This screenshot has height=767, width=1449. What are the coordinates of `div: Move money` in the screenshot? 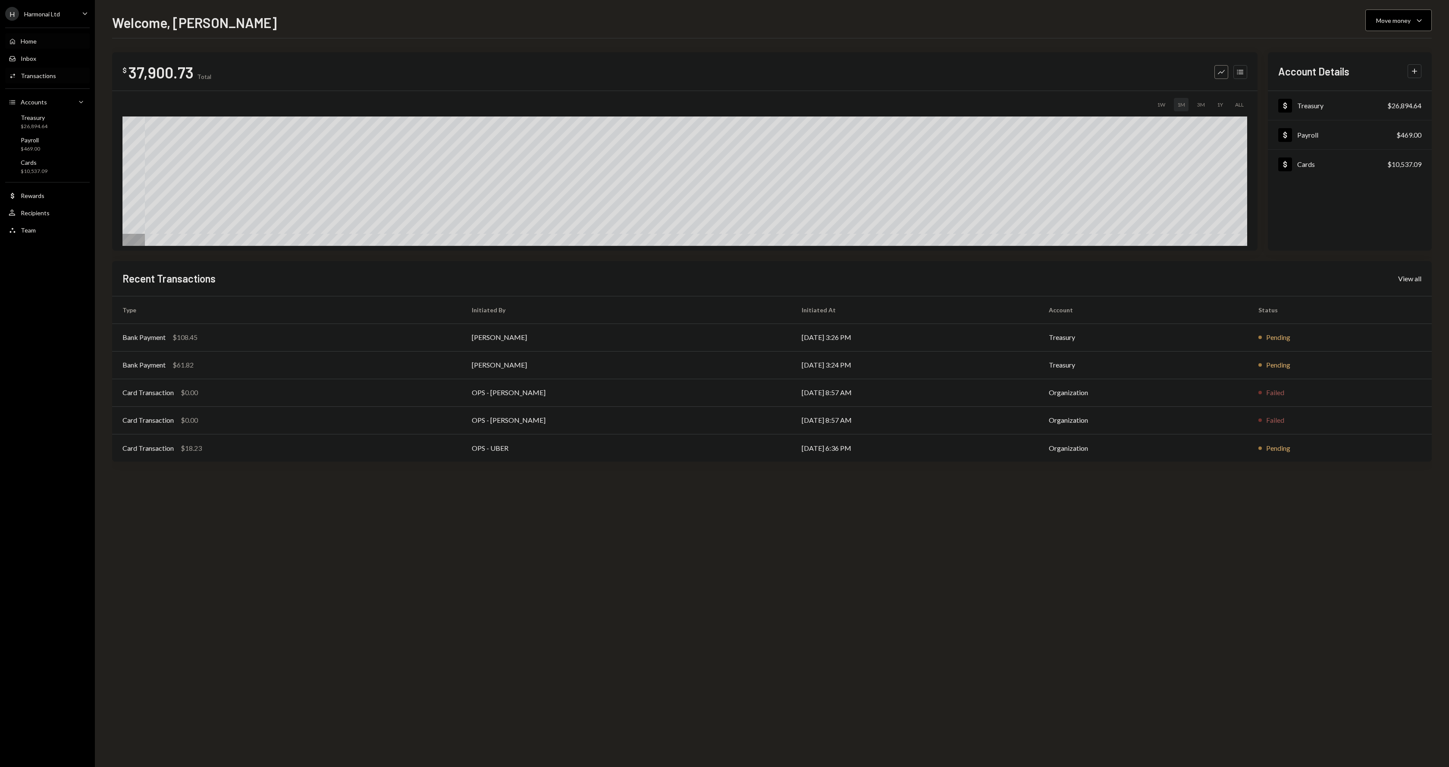 It's located at (1394, 20).